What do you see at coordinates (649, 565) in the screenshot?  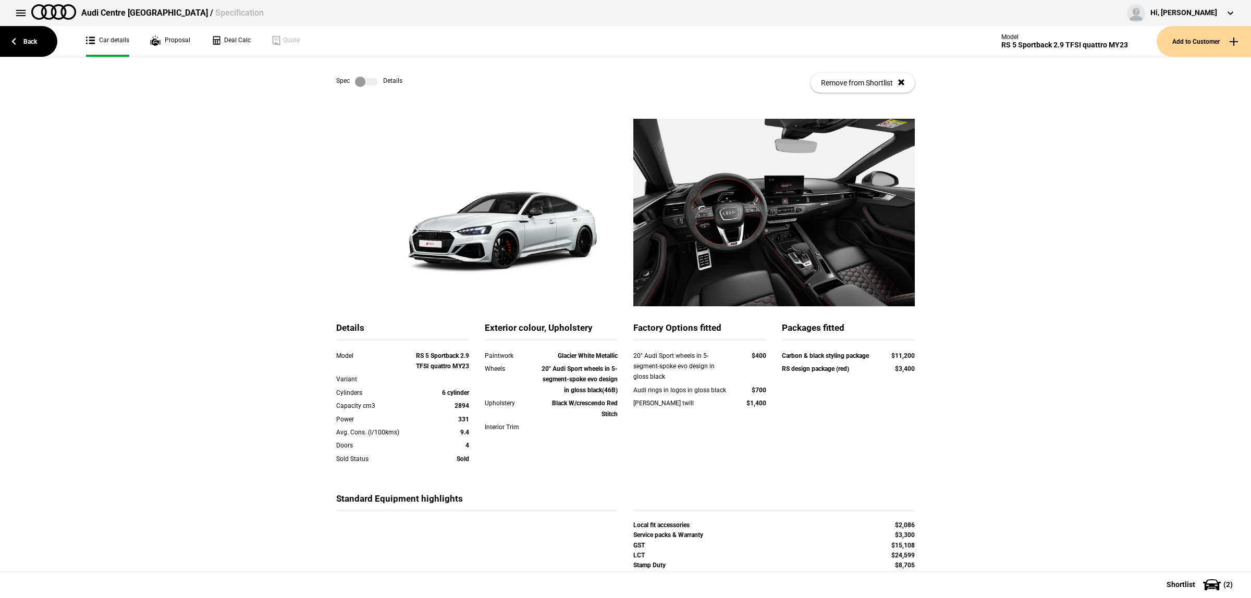 I see `strong: Stamp Duty` at bounding box center [649, 565].